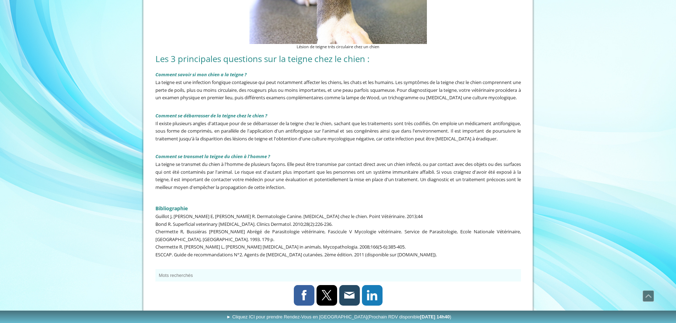 The image size is (676, 323). What do you see at coordinates (649, 296) in the screenshot?
I see `span: Défiler vers le haut` at bounding box center [649, 296].